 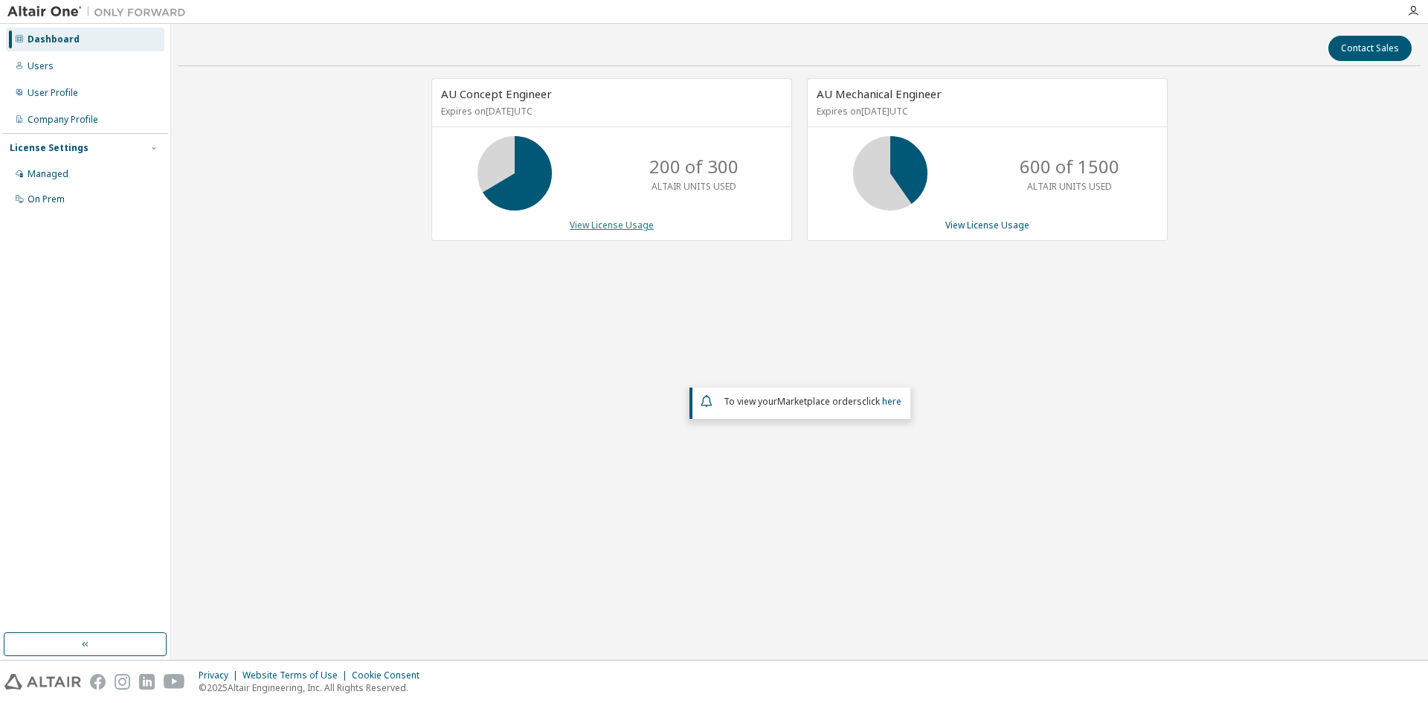 I want to click on img: youtube.svg, so click(x=174, y=681).